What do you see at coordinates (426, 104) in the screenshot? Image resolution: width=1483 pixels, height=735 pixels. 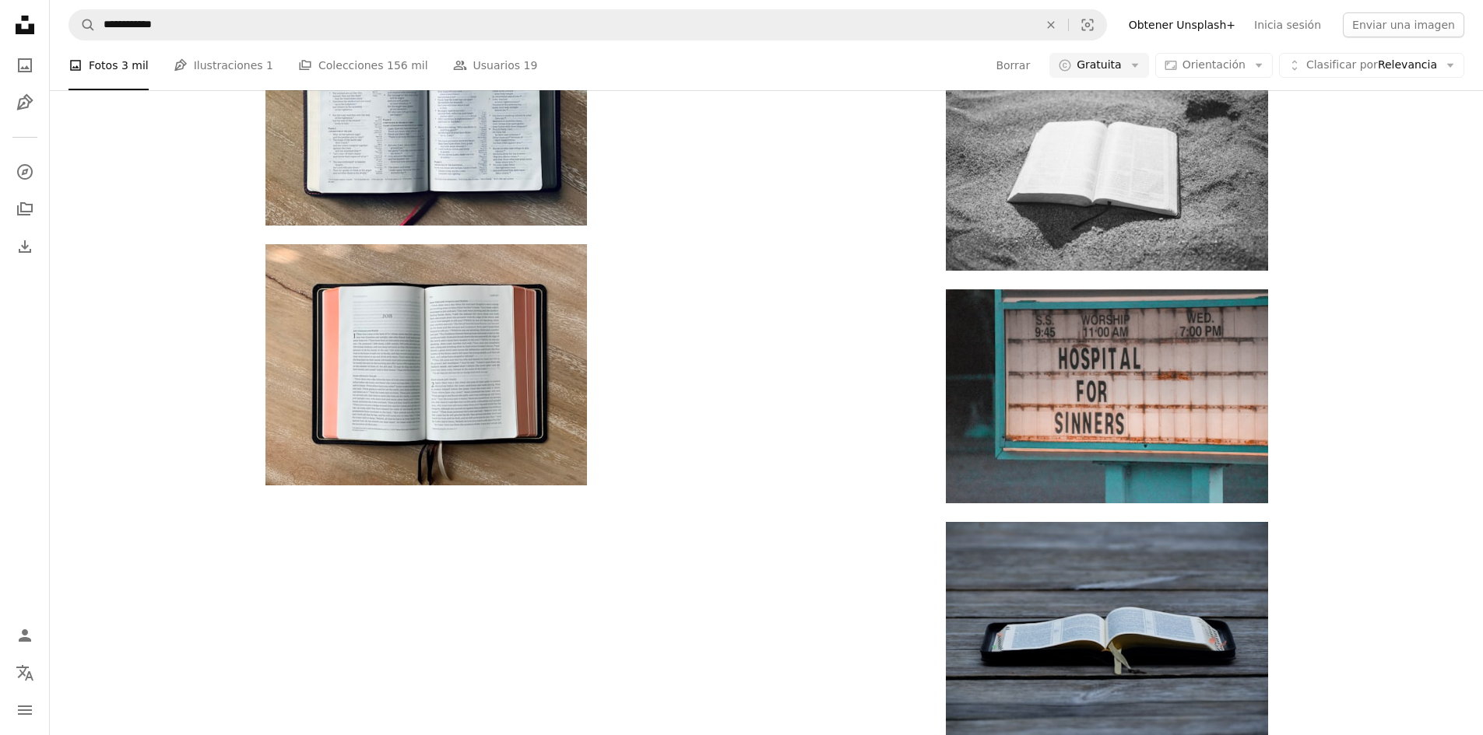 I see `a: texto` at bounding box center [426, 104].